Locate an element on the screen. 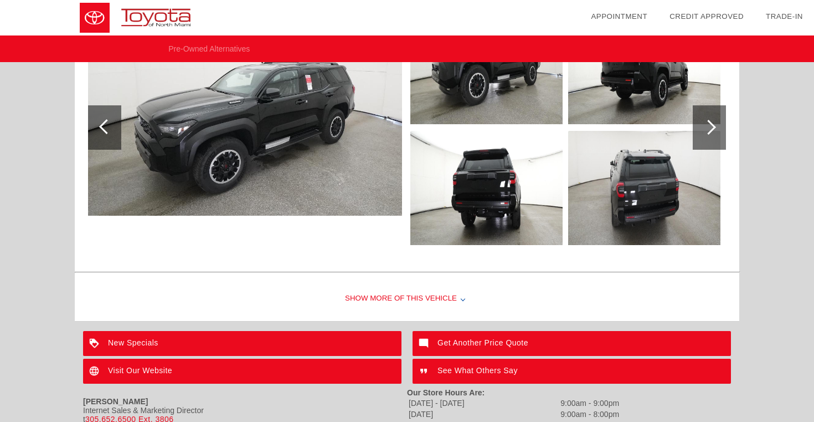  div: Show More of this Vehicle is located at coordinates (407, 299).